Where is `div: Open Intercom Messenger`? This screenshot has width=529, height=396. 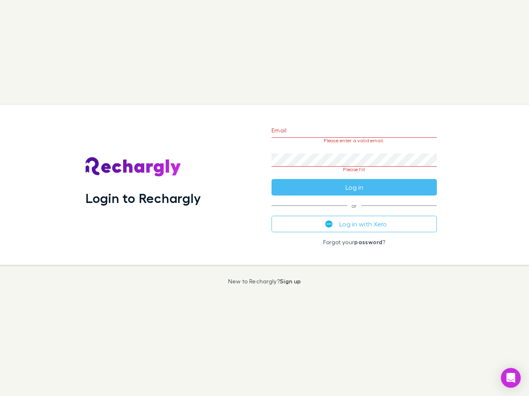 div: Open Intercom Messenger is located at coordinates (510, 378).